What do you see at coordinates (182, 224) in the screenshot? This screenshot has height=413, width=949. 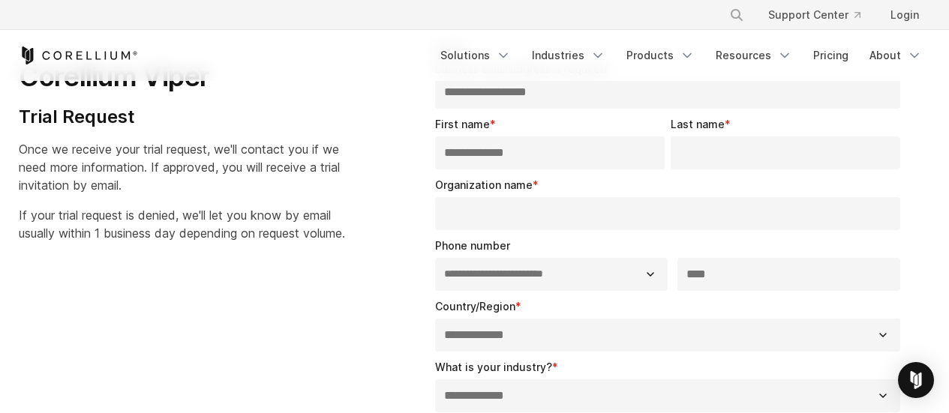 I see `span: If your trial request is denied, we'll let you know by email usually within 1 business day depend...` at bounding box center [182, 224].